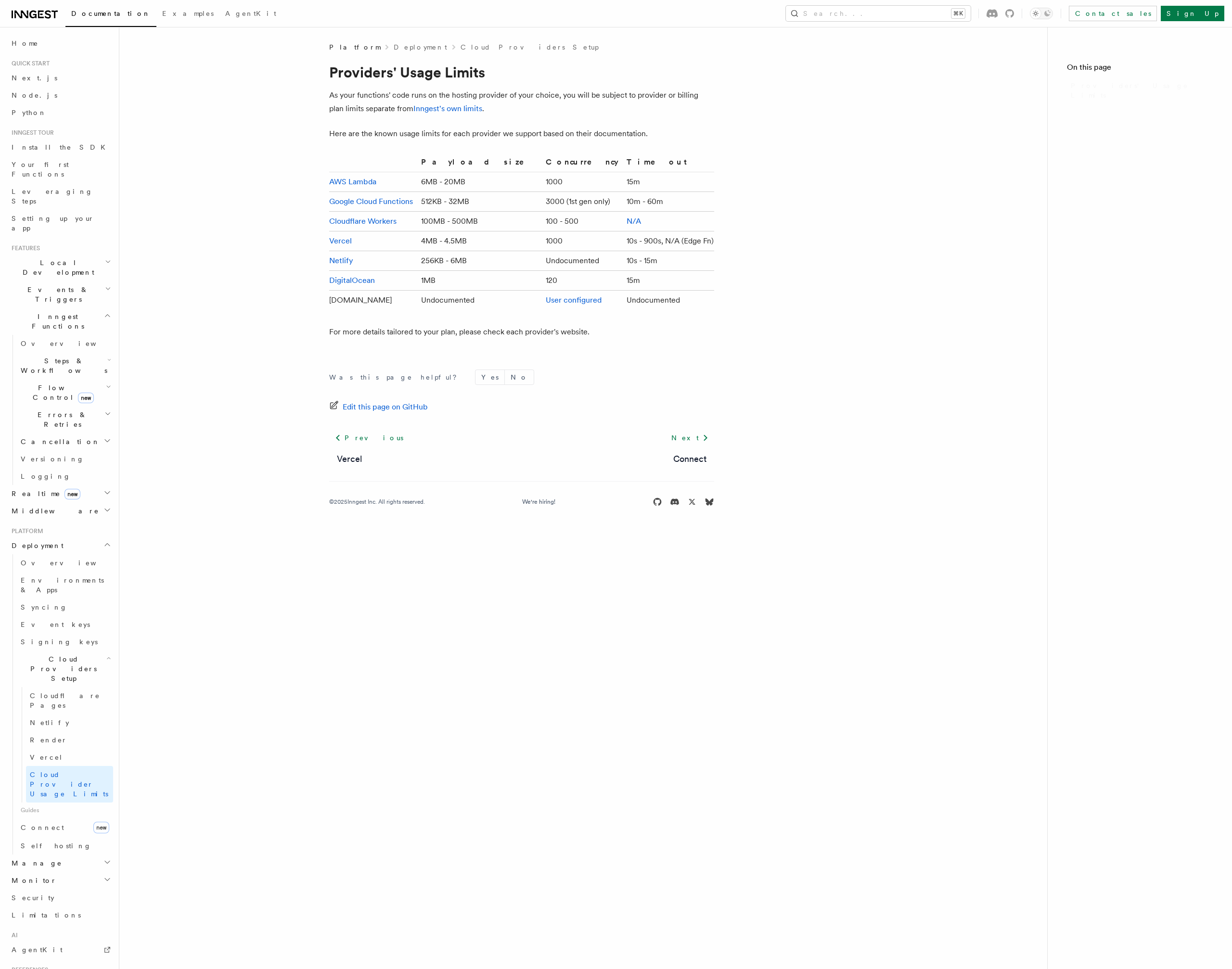 Image resolution: width=1232 pixels, height=969 pixels. Describe the element at coordinates (521, 102) in the screenshot. I see `p: As your functions' code runs on the hosting provider of your choice, you will be subject to provi...` at that location.